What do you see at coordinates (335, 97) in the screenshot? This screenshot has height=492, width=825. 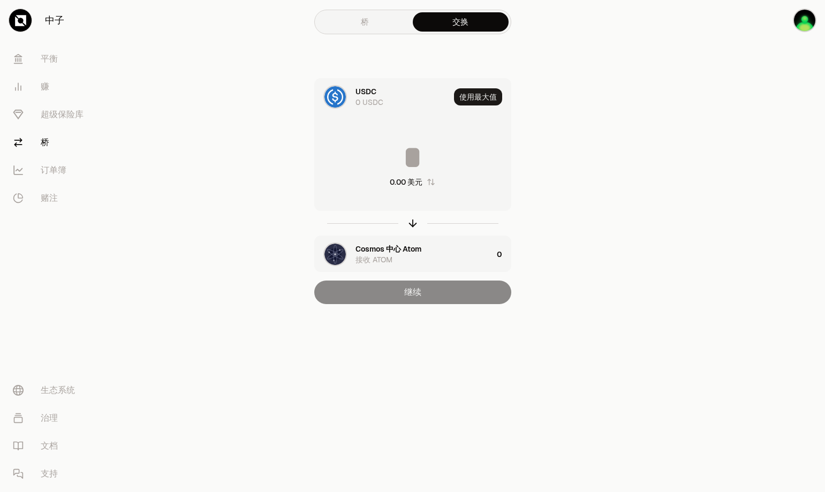 I see `img: USDC 徽标` at bounding box center [335, 97].